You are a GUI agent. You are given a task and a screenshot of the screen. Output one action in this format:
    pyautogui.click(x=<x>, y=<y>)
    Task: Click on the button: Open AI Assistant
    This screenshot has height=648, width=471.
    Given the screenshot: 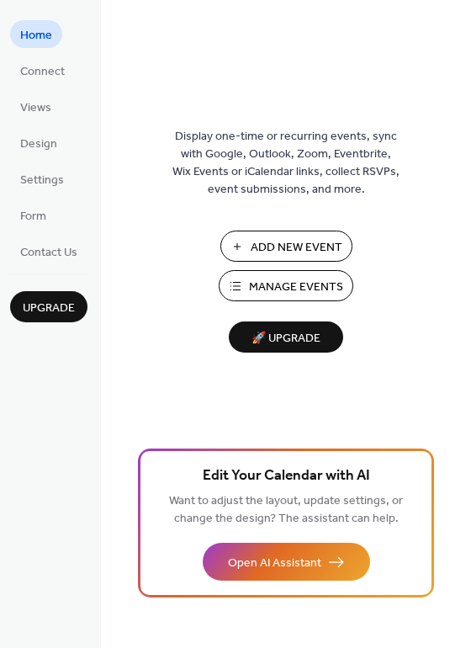 What is the action you would take?
    pyautogui.click(x=286, y=561)
    